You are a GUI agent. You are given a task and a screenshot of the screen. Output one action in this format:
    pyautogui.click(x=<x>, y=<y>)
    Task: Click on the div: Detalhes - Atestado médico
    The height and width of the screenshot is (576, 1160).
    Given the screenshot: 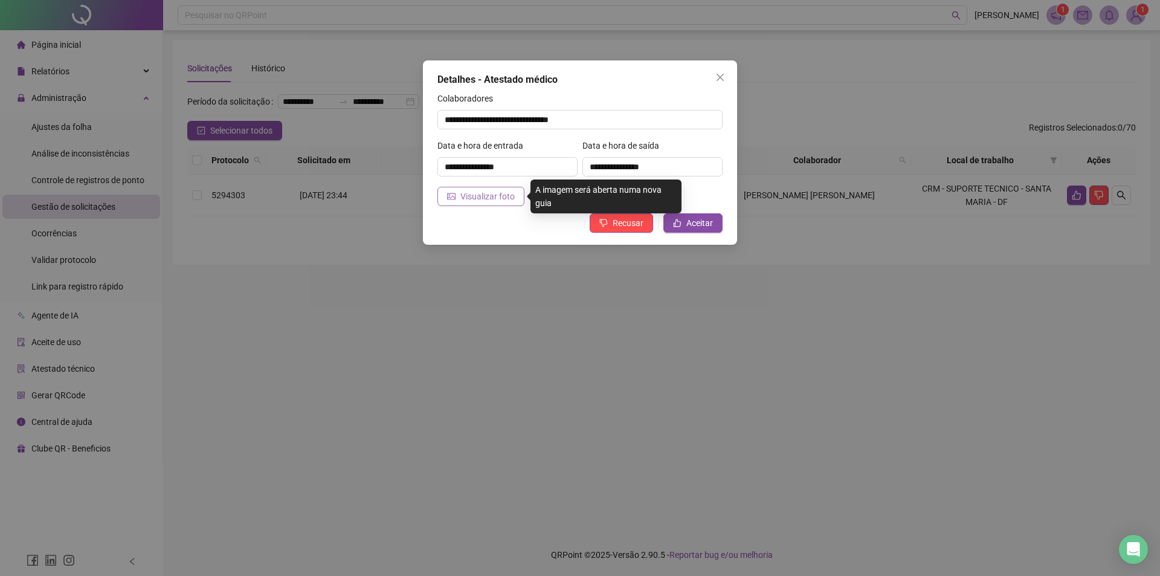 What is the action you would take?
    pyautogui.click(x=580, y=80)
    